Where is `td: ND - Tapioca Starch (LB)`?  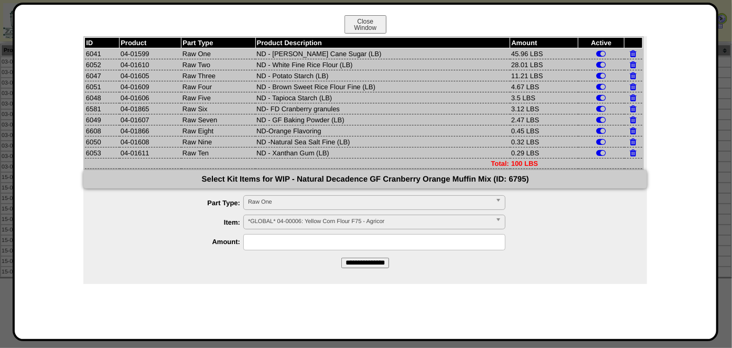 td: ND - Tapioca Starch (LB) is located at coordinates (383, 98).